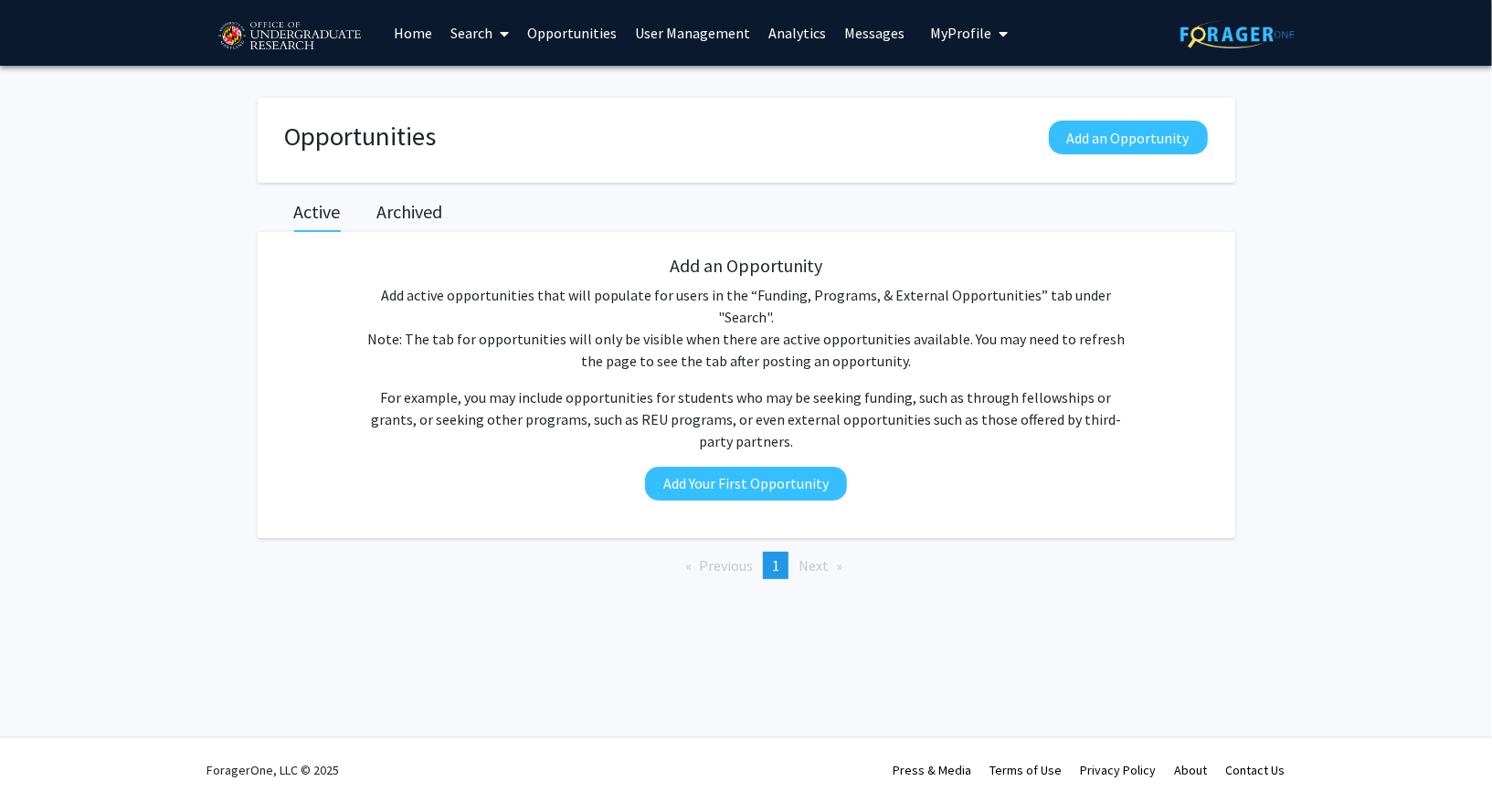 This screenshot has width=1492, height=802. I want to click on button: Add Your First Opportunity, so click(745, 483).